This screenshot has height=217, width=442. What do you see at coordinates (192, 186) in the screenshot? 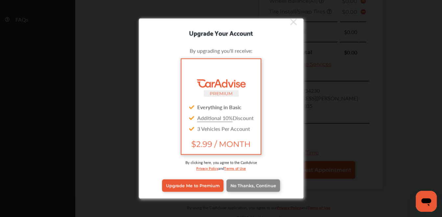
I see `a: Upgrade Me to Premium` at bounding box center [192, 186].